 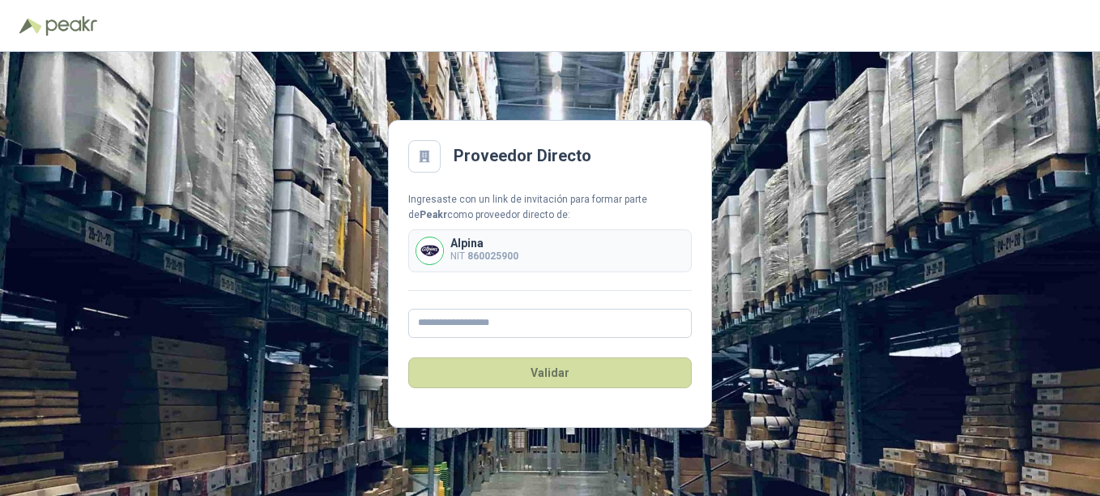 What do you see at coordinates (429, 250) in the screenshot?
I see `img: Company Logo` at bounding box center [429, 250].